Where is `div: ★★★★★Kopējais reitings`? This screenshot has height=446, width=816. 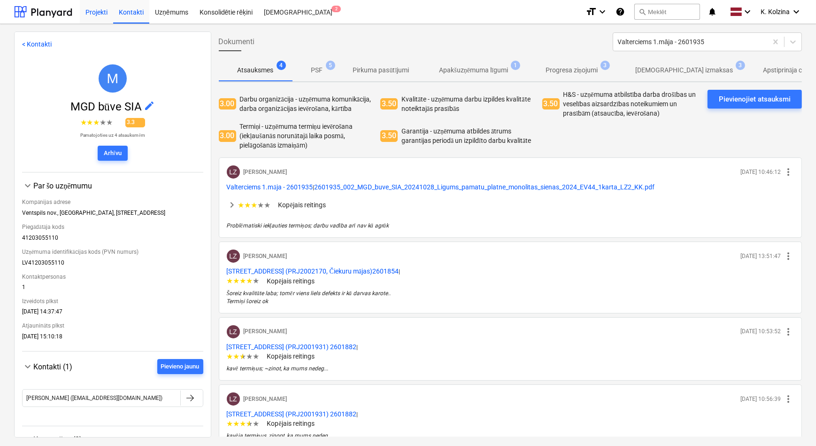
div: ★★★★★Kopējais reitings is located at coordinates (511, 205).